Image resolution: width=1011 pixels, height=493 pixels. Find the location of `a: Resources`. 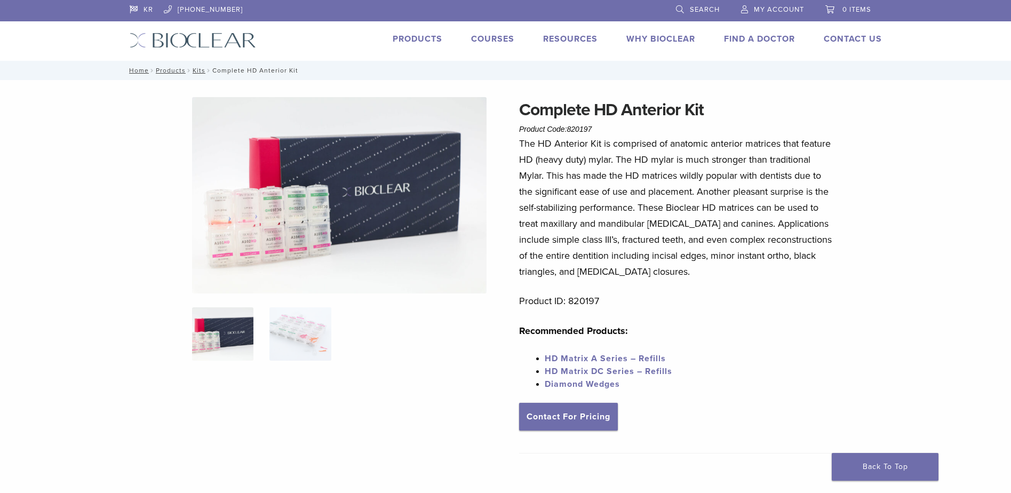

a: Resources is located at coordinates (570, 39).